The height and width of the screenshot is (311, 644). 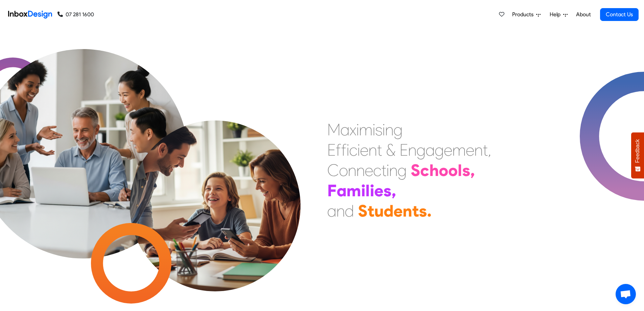 What do you see at coordinates (619, 15) in the screenshot?
I see `a: Contact Us` at bounding box center [619, 15].